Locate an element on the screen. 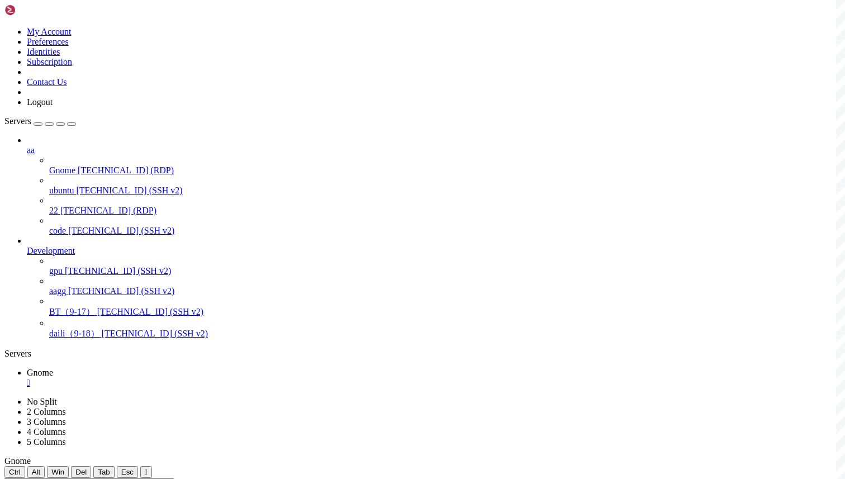 The height and width of the screenshot is (479, 845). span: Servers is located at coordinates (18, 121).